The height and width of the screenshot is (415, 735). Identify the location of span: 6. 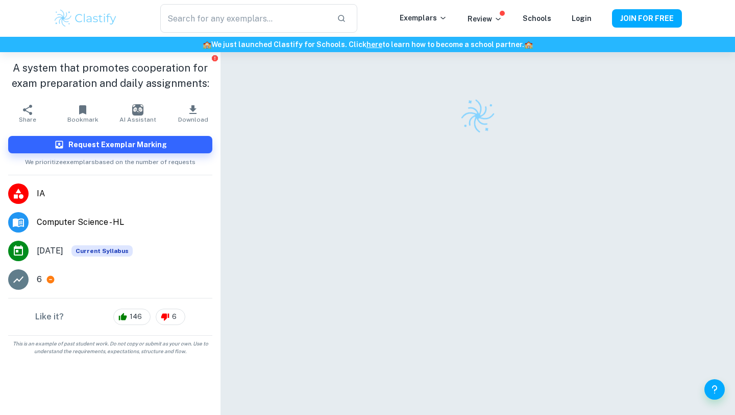
(174, 317).